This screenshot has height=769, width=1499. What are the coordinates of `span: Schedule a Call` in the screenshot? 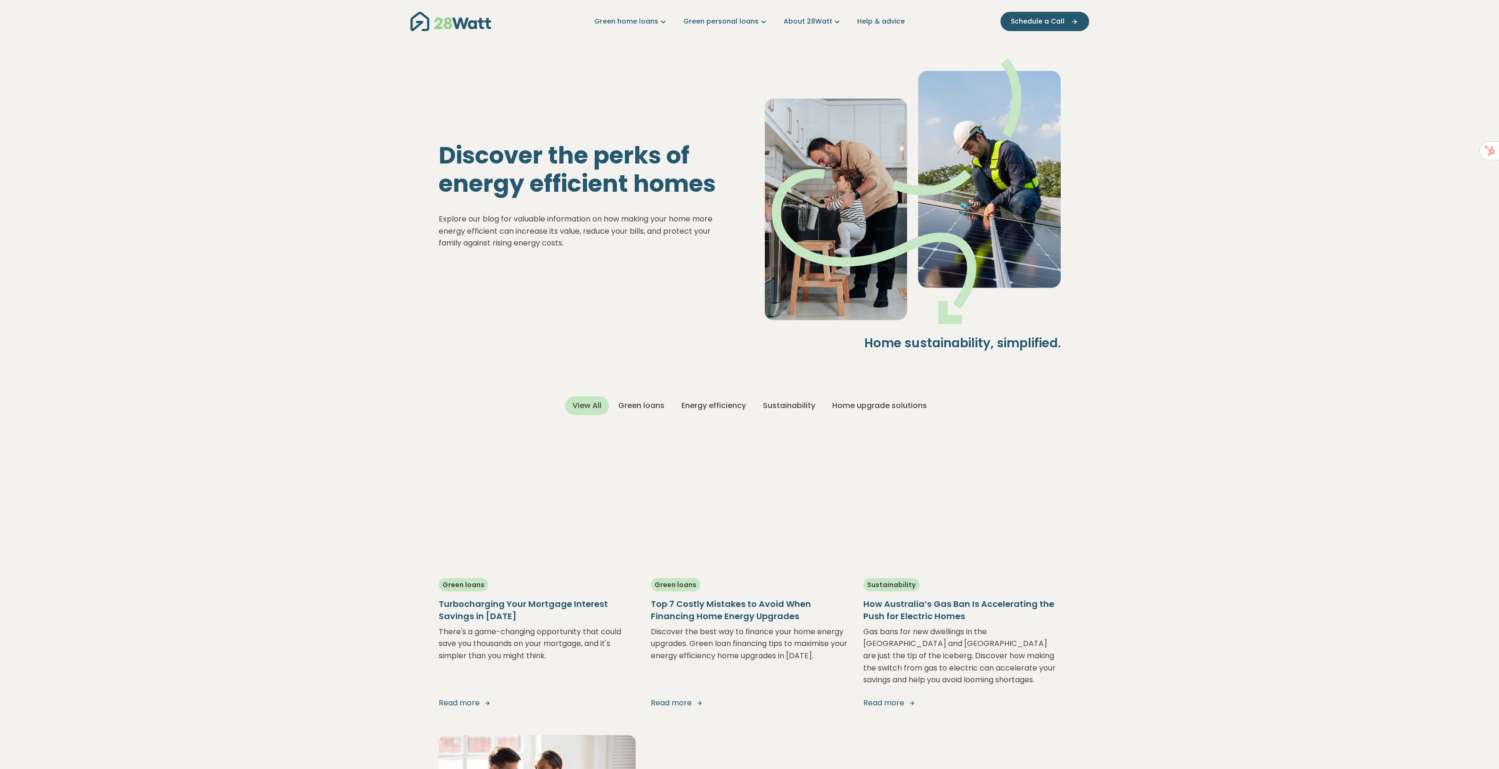 It's located at (1038, 21).